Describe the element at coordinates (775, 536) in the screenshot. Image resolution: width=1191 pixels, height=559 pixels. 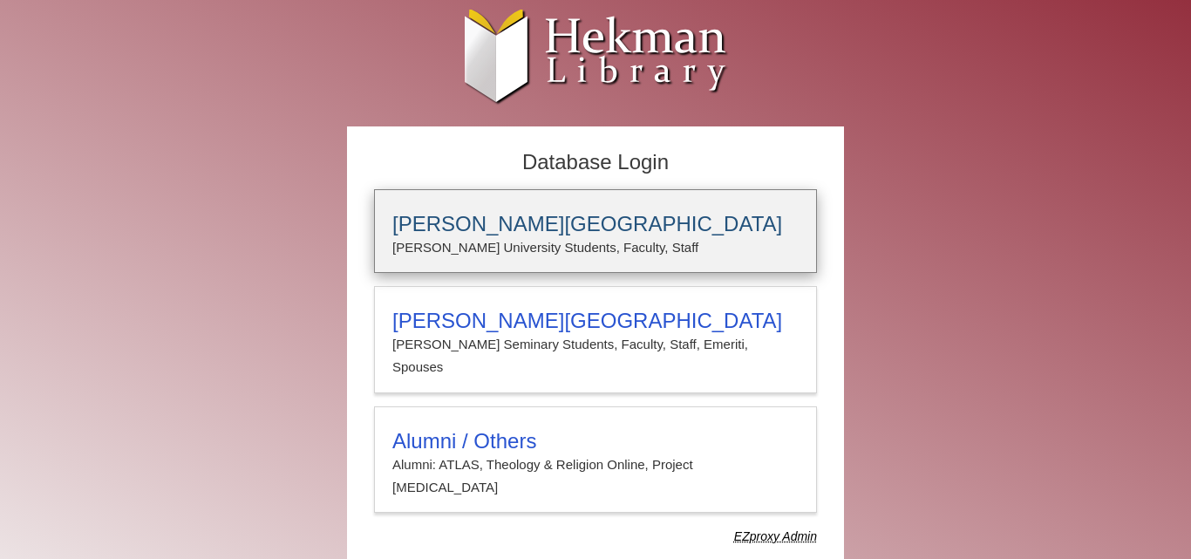
I see `dfn: Use Alumni login` at that location.